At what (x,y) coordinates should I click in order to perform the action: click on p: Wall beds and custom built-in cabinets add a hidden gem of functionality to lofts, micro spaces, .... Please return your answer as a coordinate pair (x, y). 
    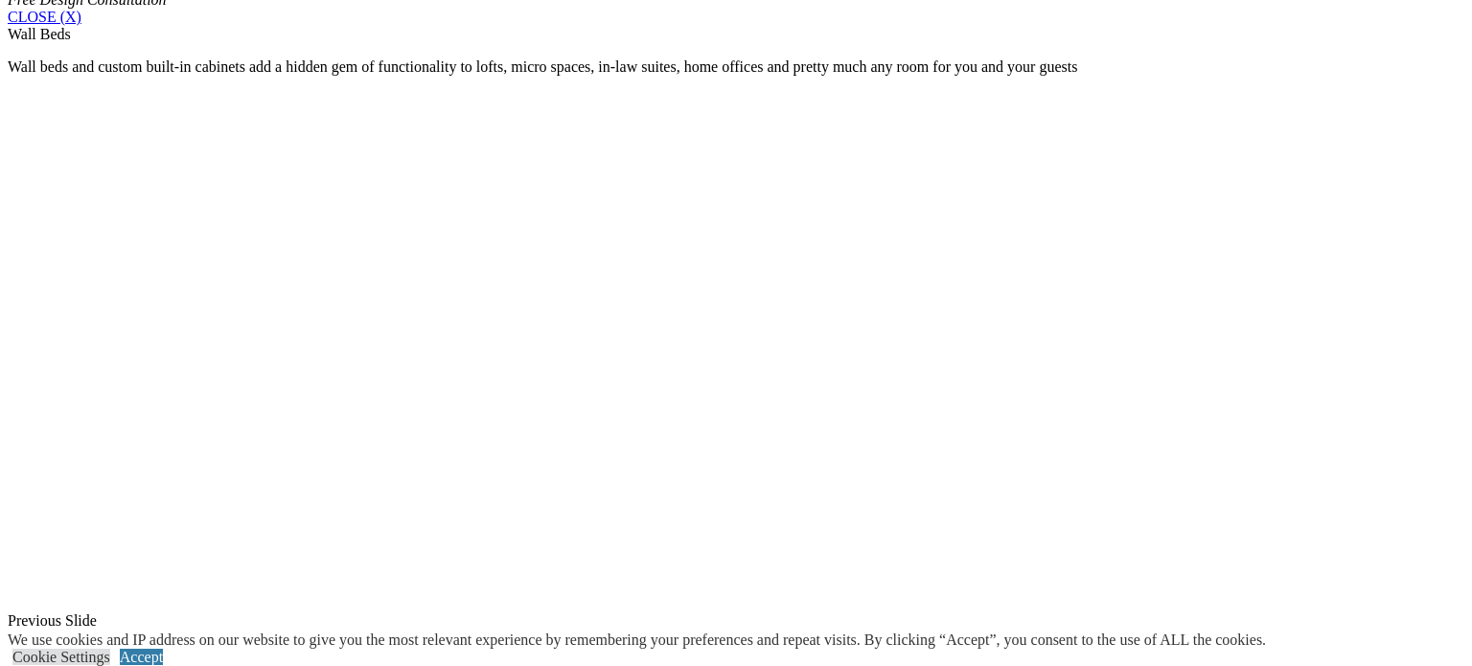
    Looking at the image, I should click on (736, 67).